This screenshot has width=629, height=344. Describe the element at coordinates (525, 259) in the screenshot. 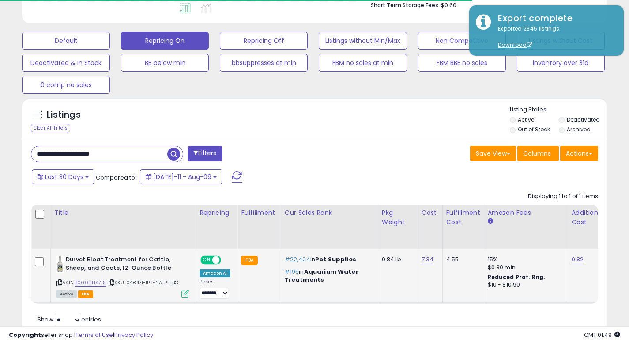

I see `div: 15%` at that location.